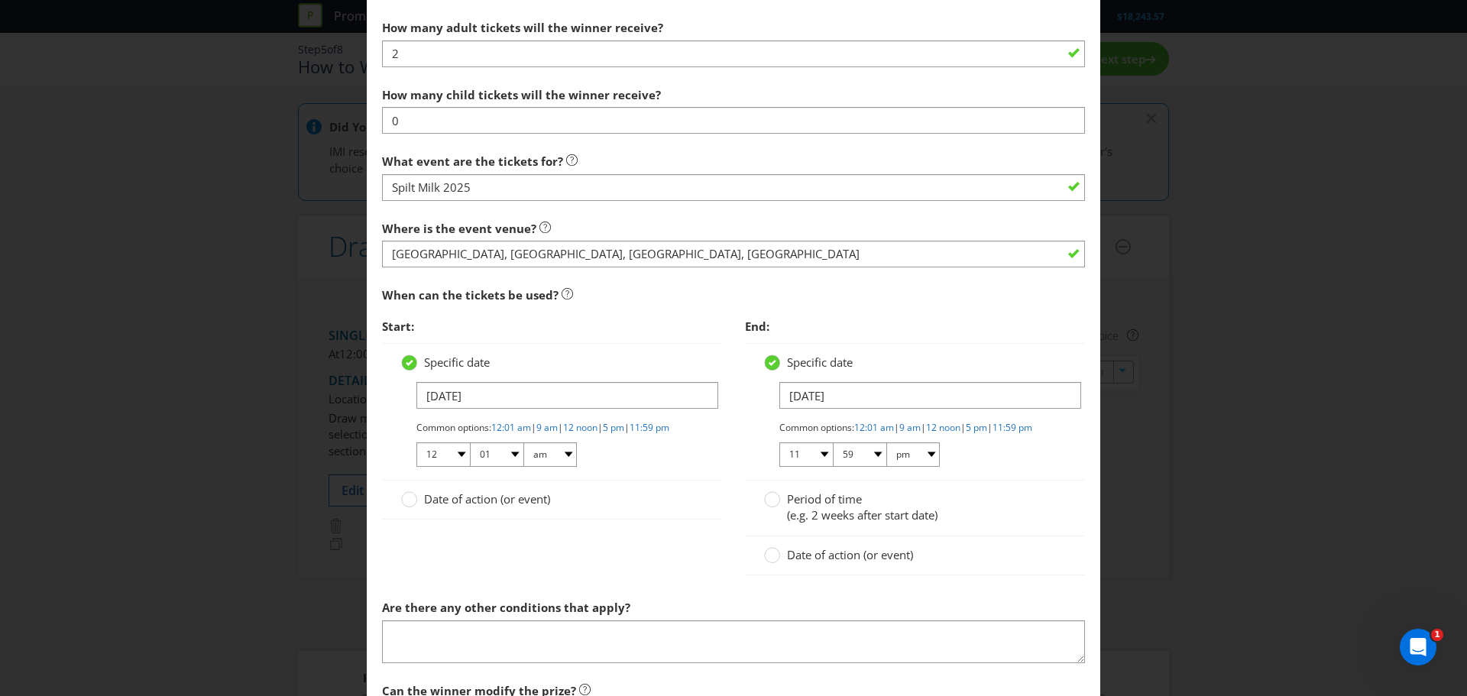  Describe the element at coordinates (398, 326) in the screenshot. I see `span: Start:` at that location.